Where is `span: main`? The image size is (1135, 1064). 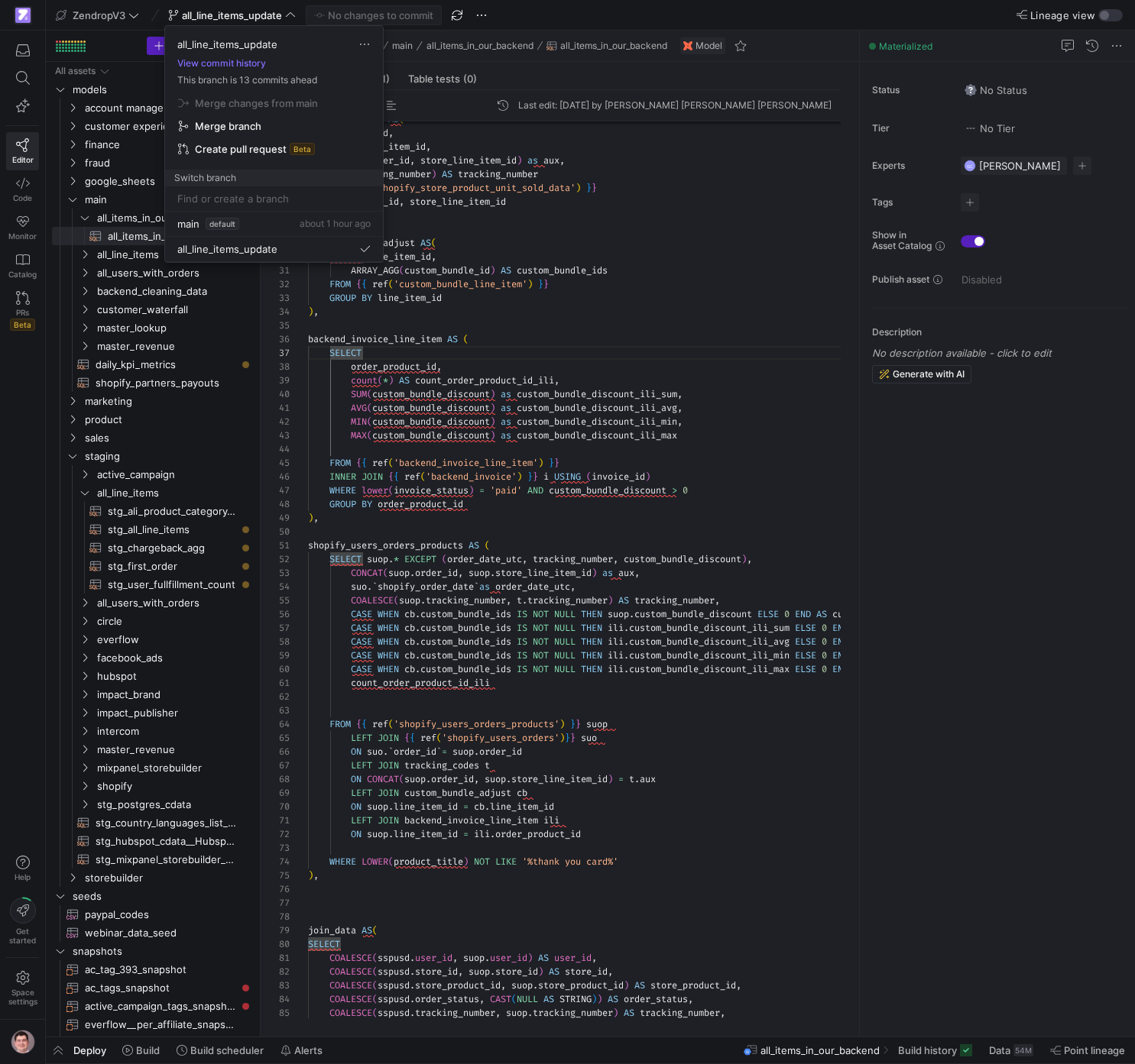 span: main is located at coordinates (188, 224).